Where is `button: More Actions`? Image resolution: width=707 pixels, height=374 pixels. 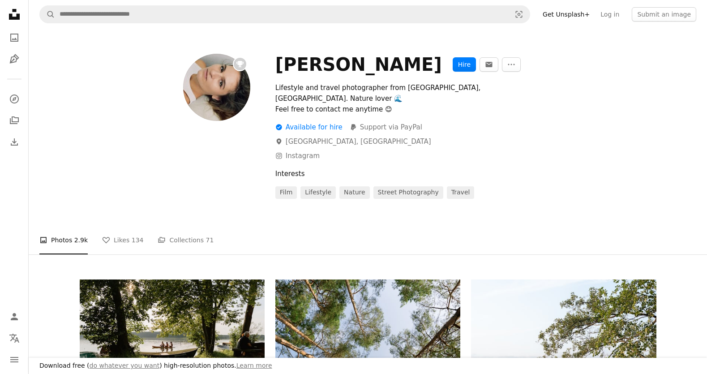 button: More Actions is located at coordinates (511, 64).